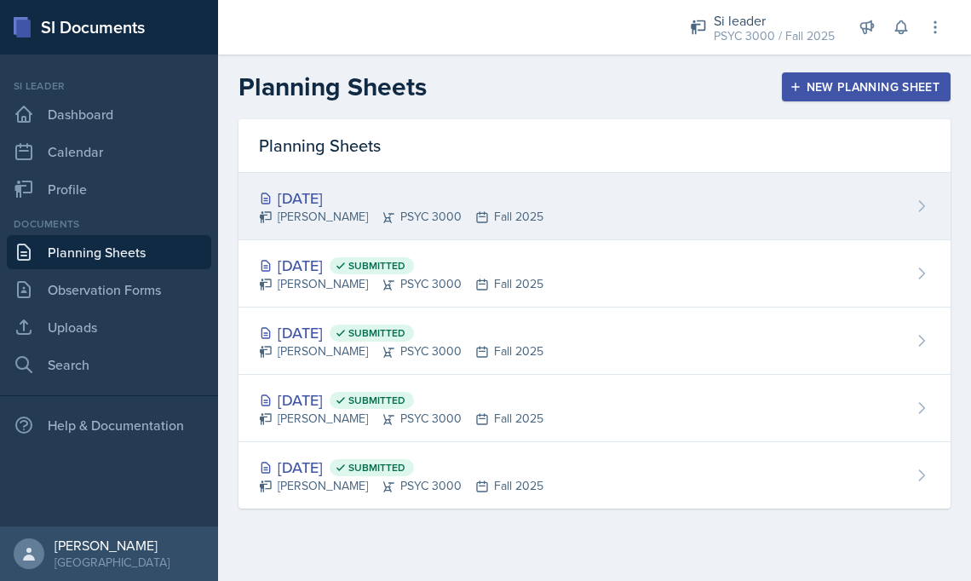 The width and height of the screenshot is (971, 581). Describe the element at coordinates (109, 290) in the screenshot. I see `a: Observation Forms` at that location.